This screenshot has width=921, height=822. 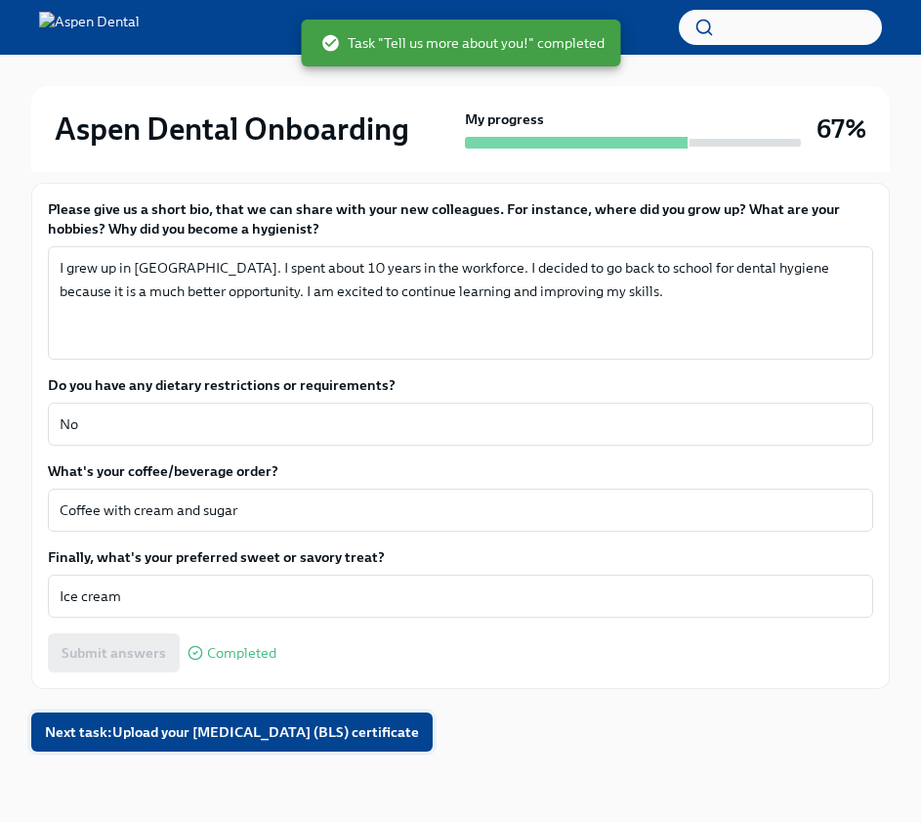 I want to click on strong: My progress, so click(x=504, y=119).